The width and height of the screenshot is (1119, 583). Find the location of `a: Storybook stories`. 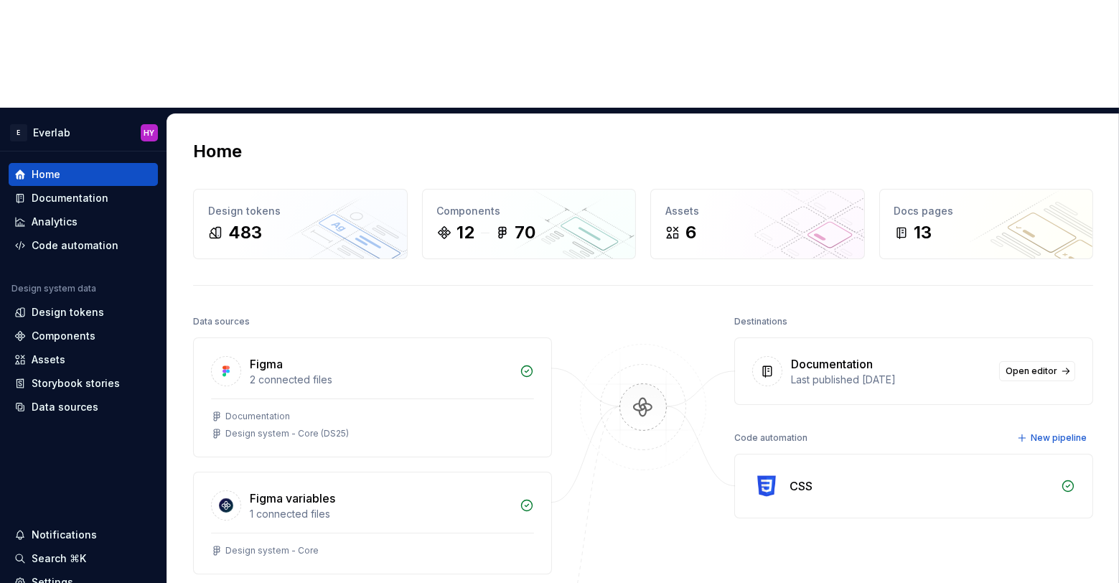

a: Storybook stories is located at coordinates (83, 383).